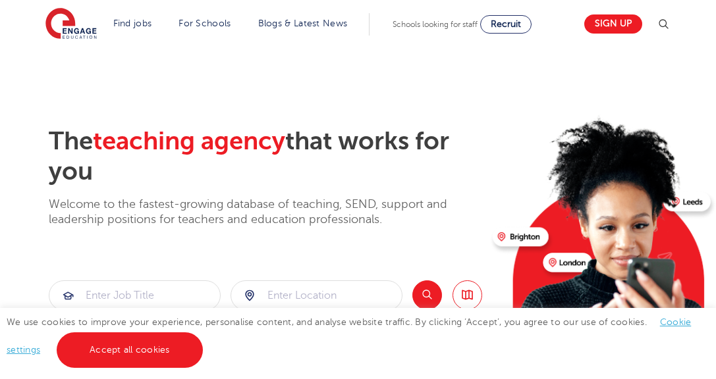  Describe the element at coordinates (434, 24) in the screenshot. I see `span: Schools looking for staff` at that location.